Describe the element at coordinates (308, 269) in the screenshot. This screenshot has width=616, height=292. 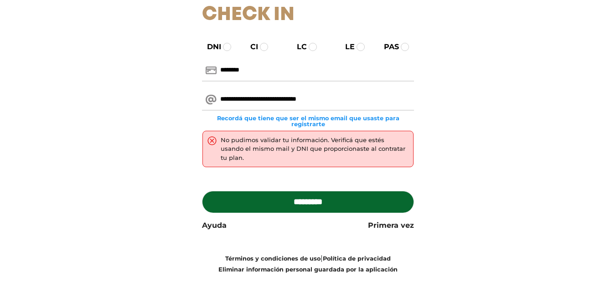
I see `a: Eliminar información personal guardada por la aplicación` at that location.